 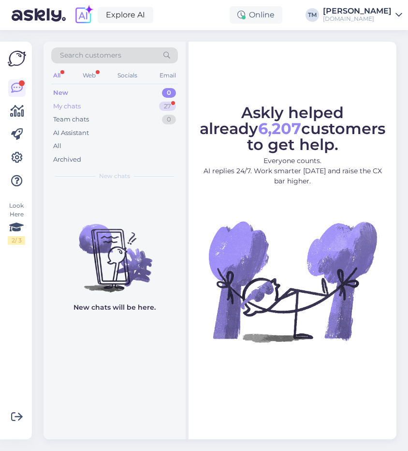 I want to click on span: Askly helped already customers to get help., so click(x=293, y=128).